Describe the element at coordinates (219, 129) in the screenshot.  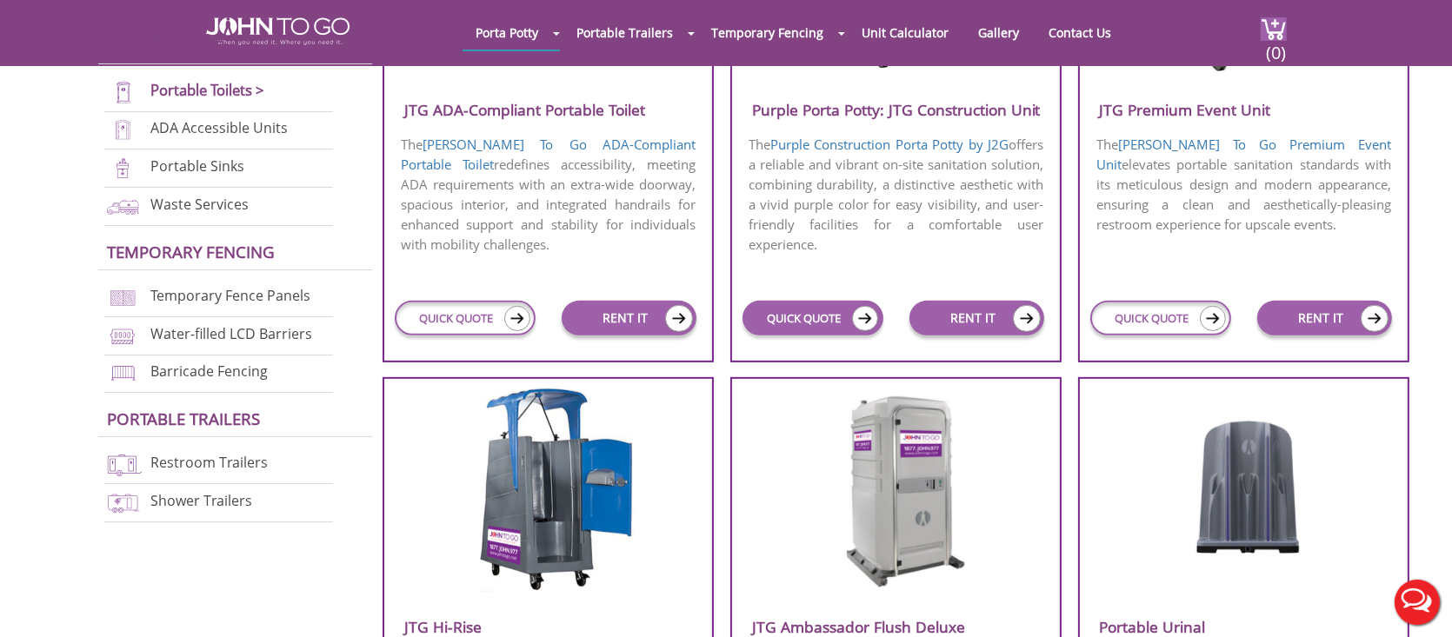
I see `a: ADA Accessible Units` at that location.